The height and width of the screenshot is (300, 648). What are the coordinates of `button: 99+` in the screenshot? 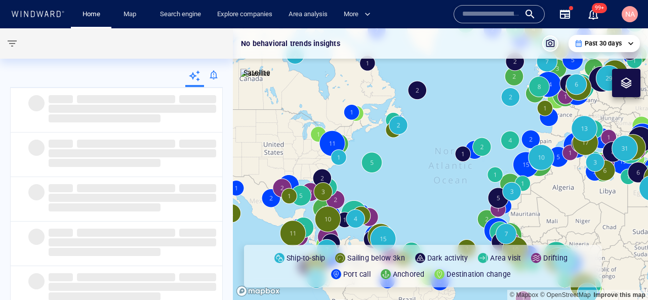 It's located at (593, 14).